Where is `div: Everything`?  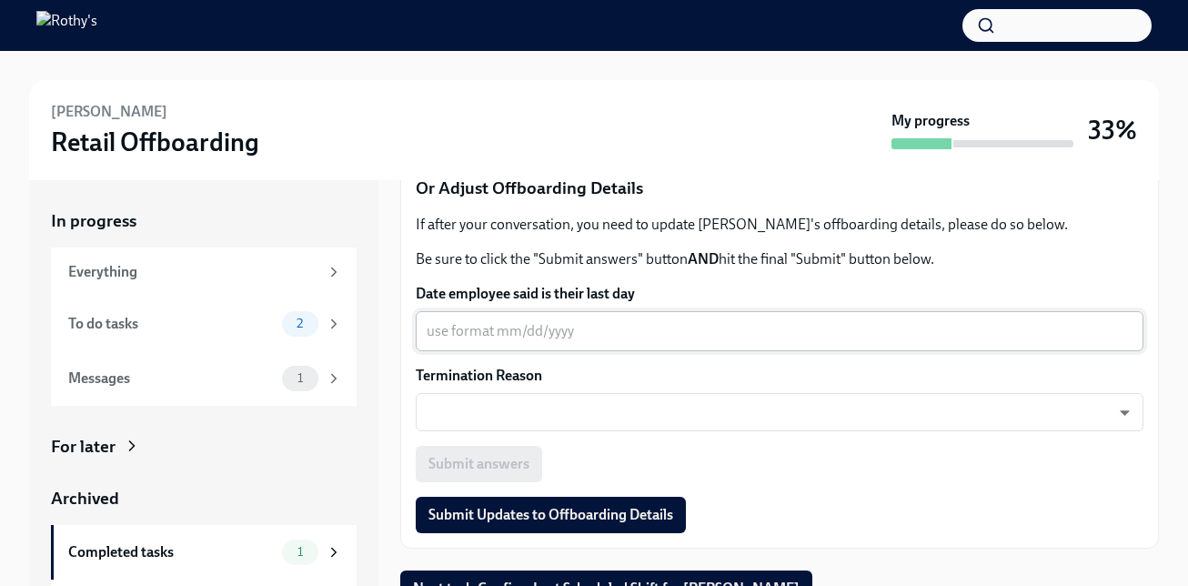 div: Everything is located at coordinates (193, 272).